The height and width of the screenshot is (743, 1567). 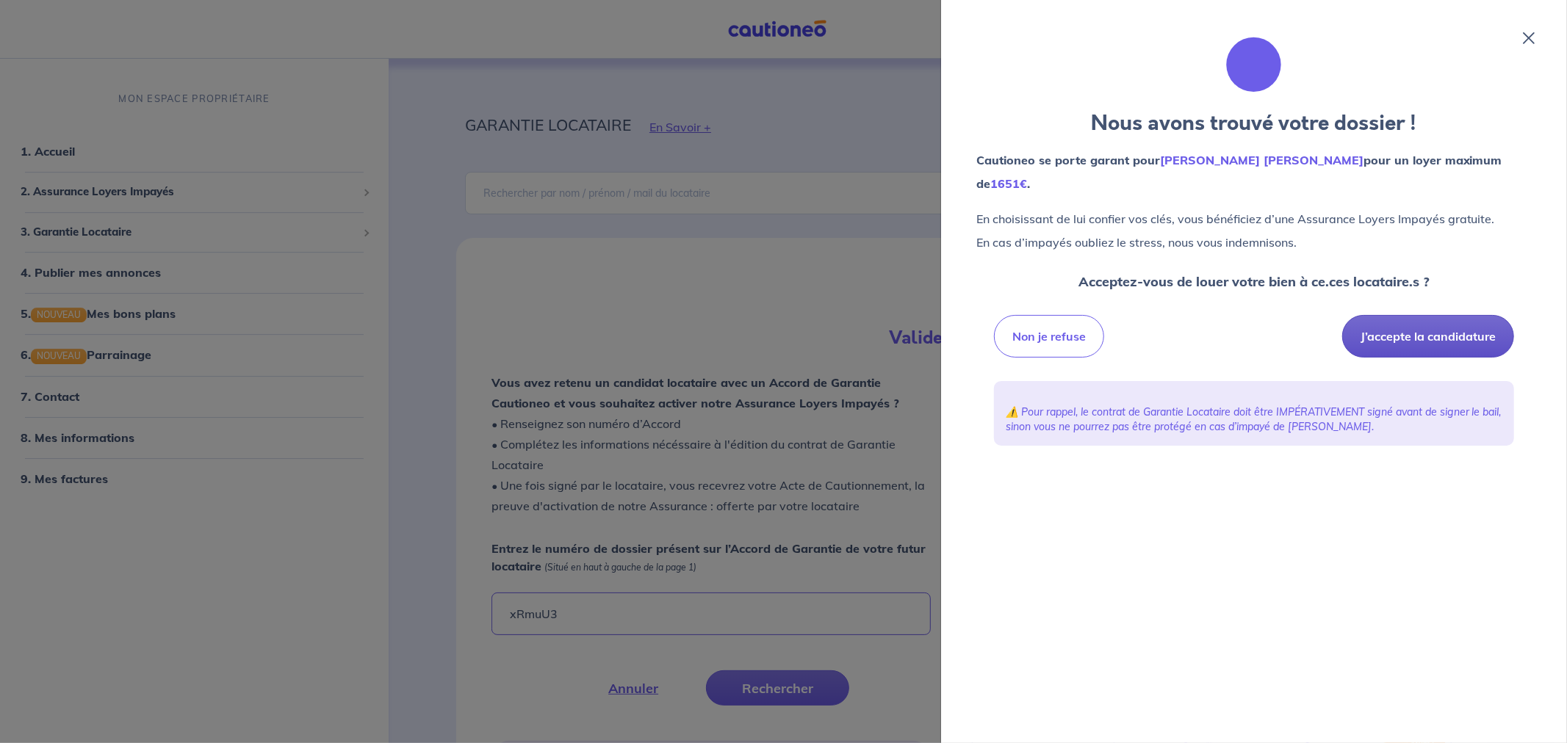 What do you see at coordinates (1254, 65) in the screenshot?
I see `img: illu_folder.svg` at bounding box center [1254, 65].